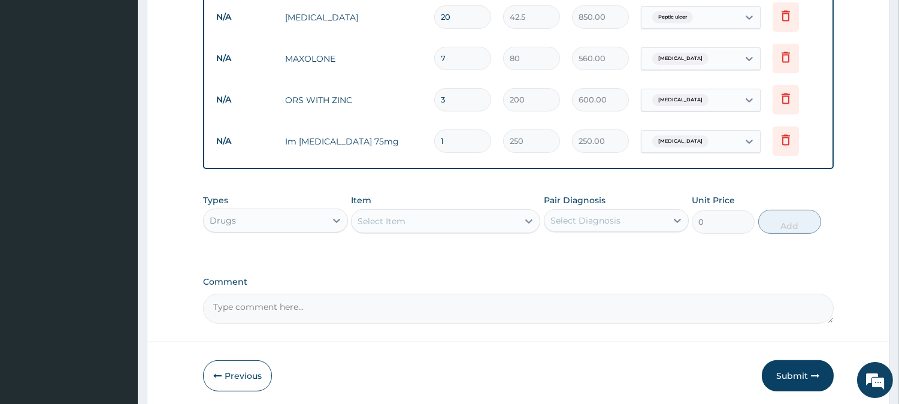 This screenshot has width=899, height=404. Describe the element at coordinates (585, 220) in the screenshot. I see `div: Select Diagnosis` at that location.